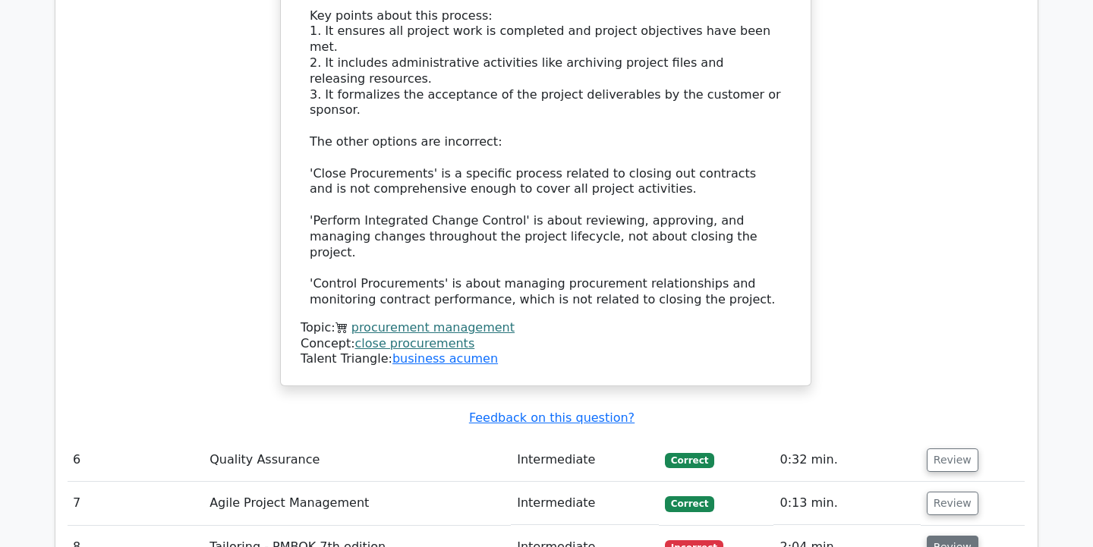  Describe the element at coordinates (846, 460) in the screenshot. I see `td: 0:32 min.` at that location.